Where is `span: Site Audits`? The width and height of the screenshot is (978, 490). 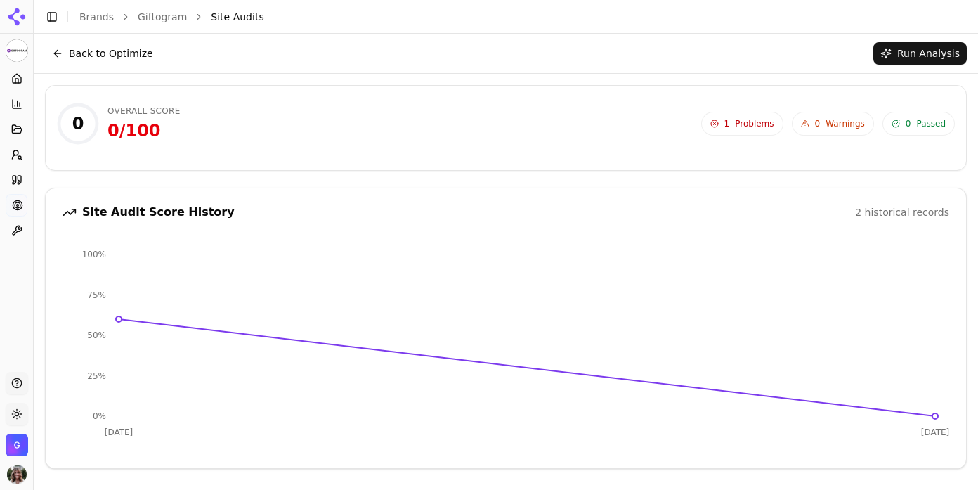
span: Site Audits is located at coordinates (237, 17).